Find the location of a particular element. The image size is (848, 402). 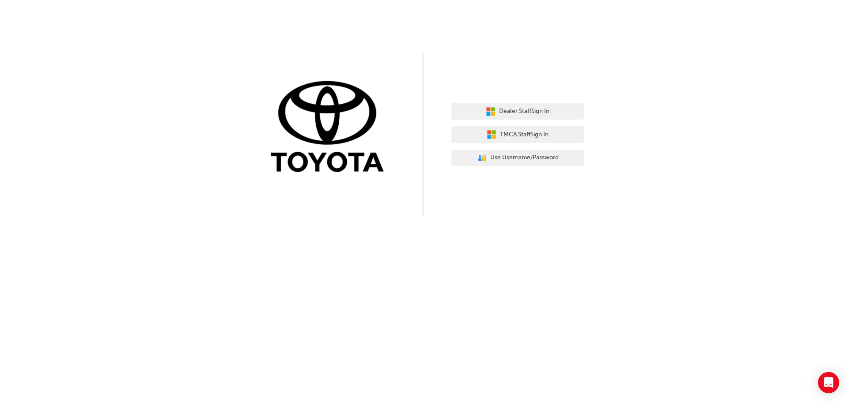

img: Trak is located at coordinates (330, 128).